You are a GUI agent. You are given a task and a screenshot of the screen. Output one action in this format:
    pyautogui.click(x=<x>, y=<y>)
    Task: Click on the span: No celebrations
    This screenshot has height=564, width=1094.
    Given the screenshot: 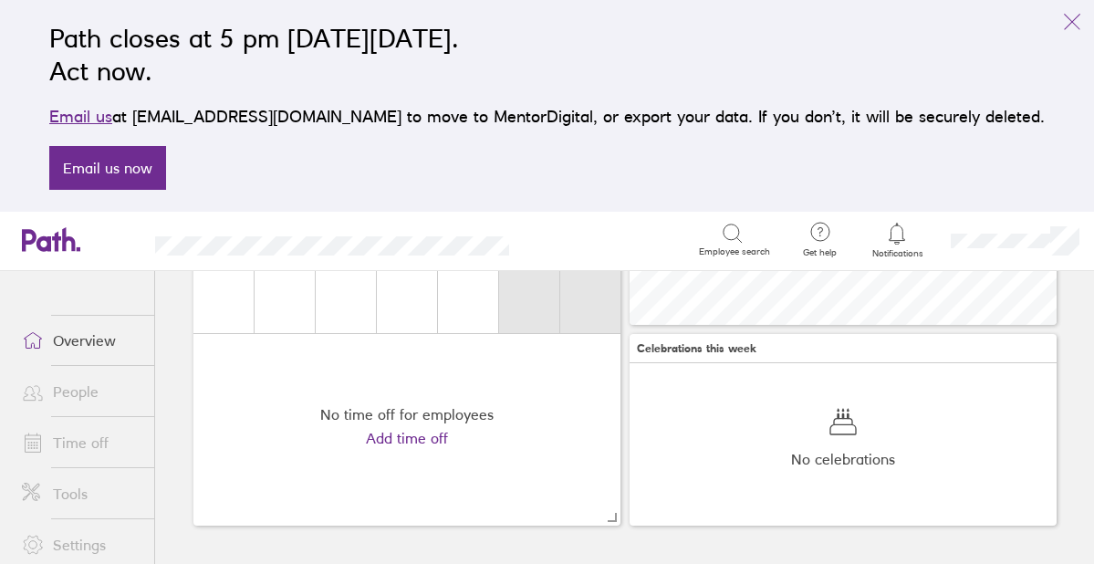 What is the action you would take?
    pyautogui.click(x=843, y=459)
    